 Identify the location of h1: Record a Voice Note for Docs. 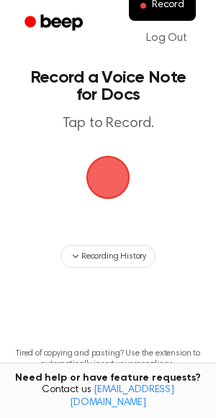
(108, 86).